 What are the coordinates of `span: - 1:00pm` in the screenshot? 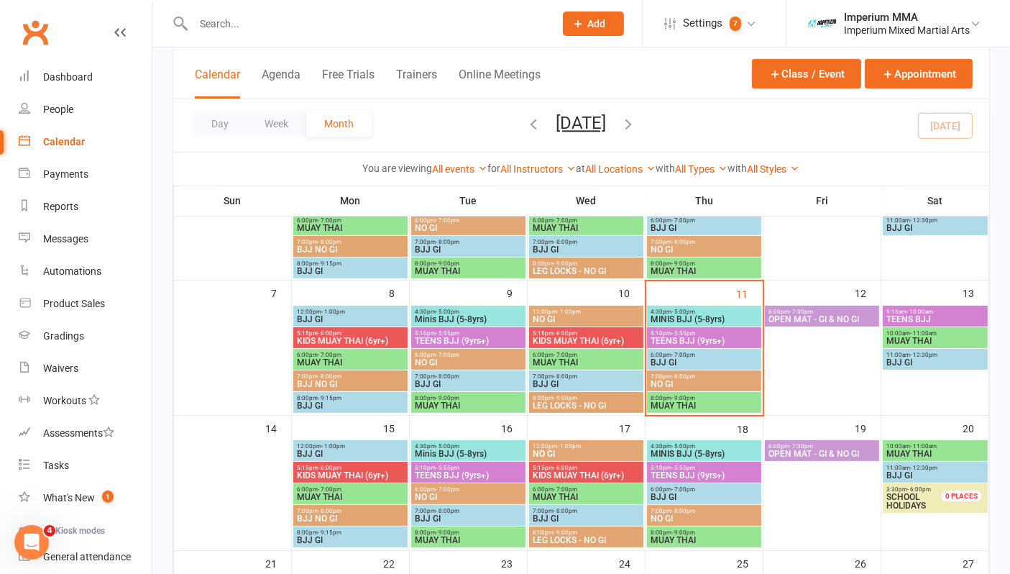 It's located at (333, 311).